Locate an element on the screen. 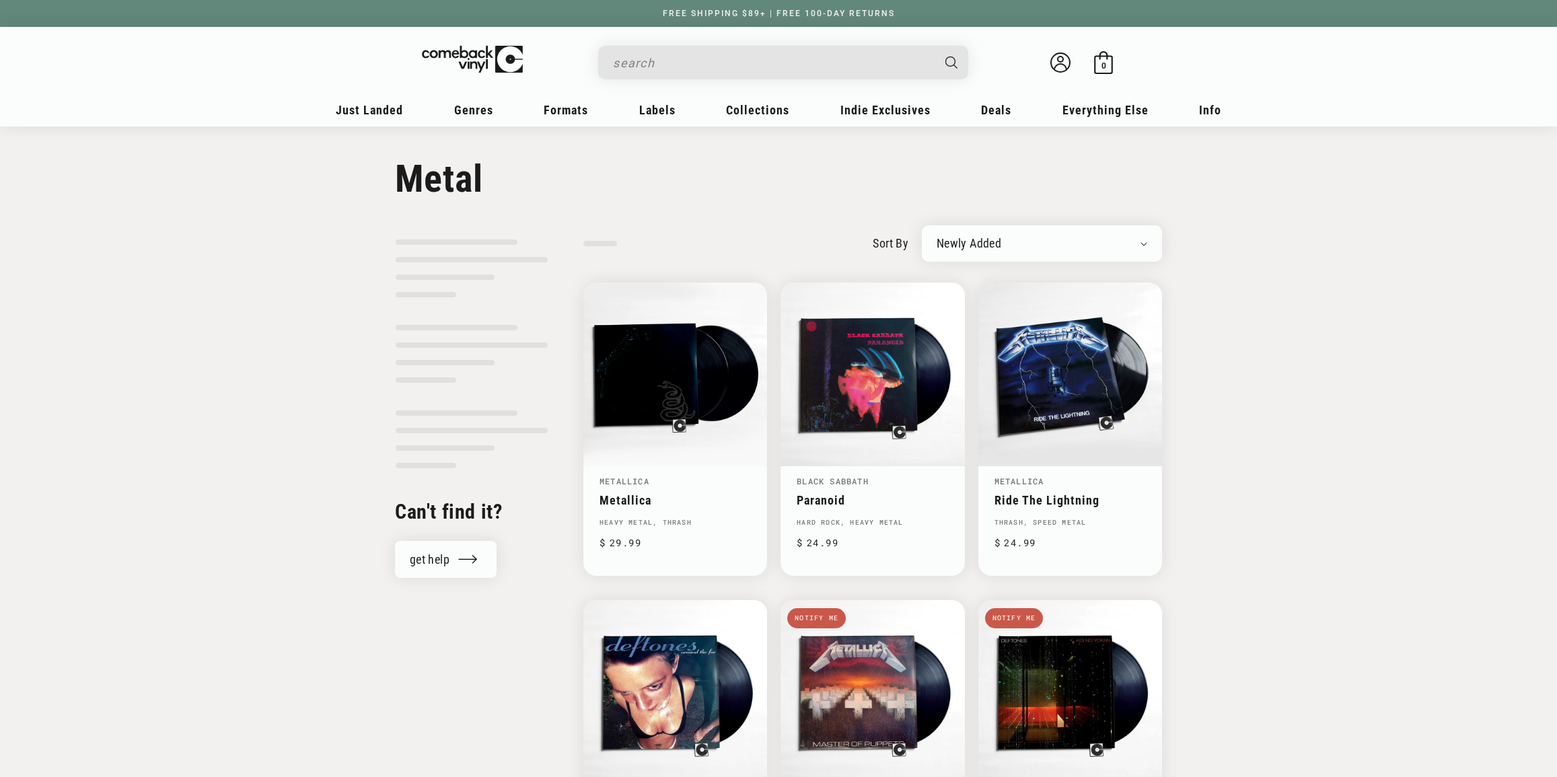 Image resolution: width=1557 pixels, height=777 pixels. span: 0 is located at coordinates (1103, 65).